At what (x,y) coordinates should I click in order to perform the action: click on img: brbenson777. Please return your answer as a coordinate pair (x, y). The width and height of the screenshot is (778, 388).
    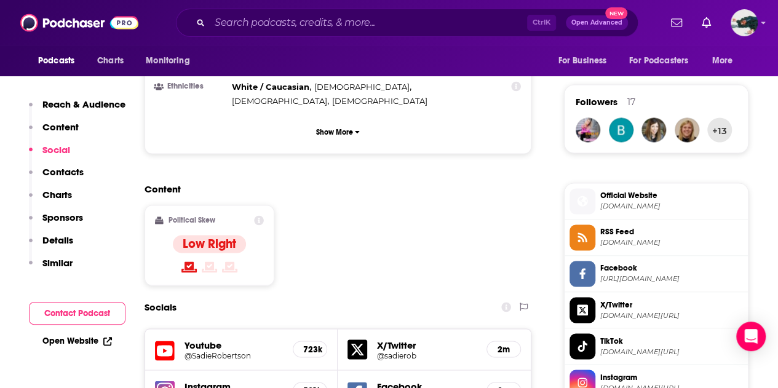
    Looking at the image, I should click on (621, 130).